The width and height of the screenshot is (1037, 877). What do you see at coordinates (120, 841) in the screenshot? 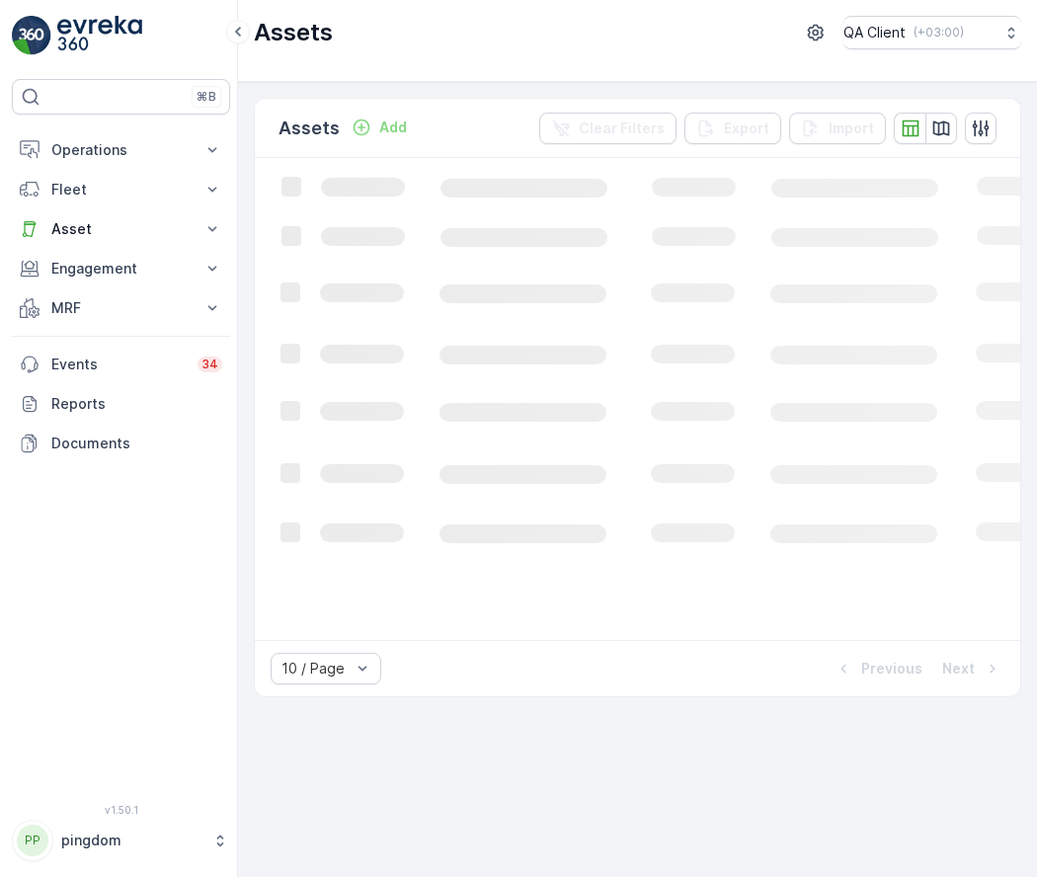
I see `button: PPpingdom` at bounding box center [120, 841].